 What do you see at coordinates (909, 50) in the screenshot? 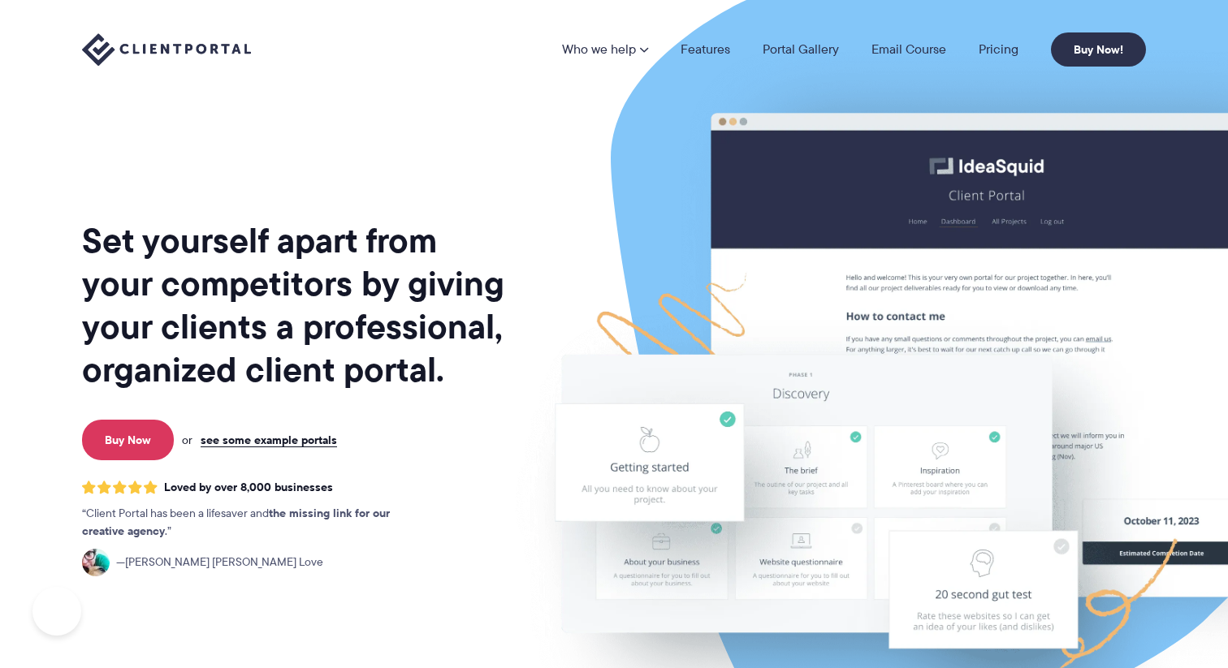
I see `a: Email Course` at bounding box center [909, 50].